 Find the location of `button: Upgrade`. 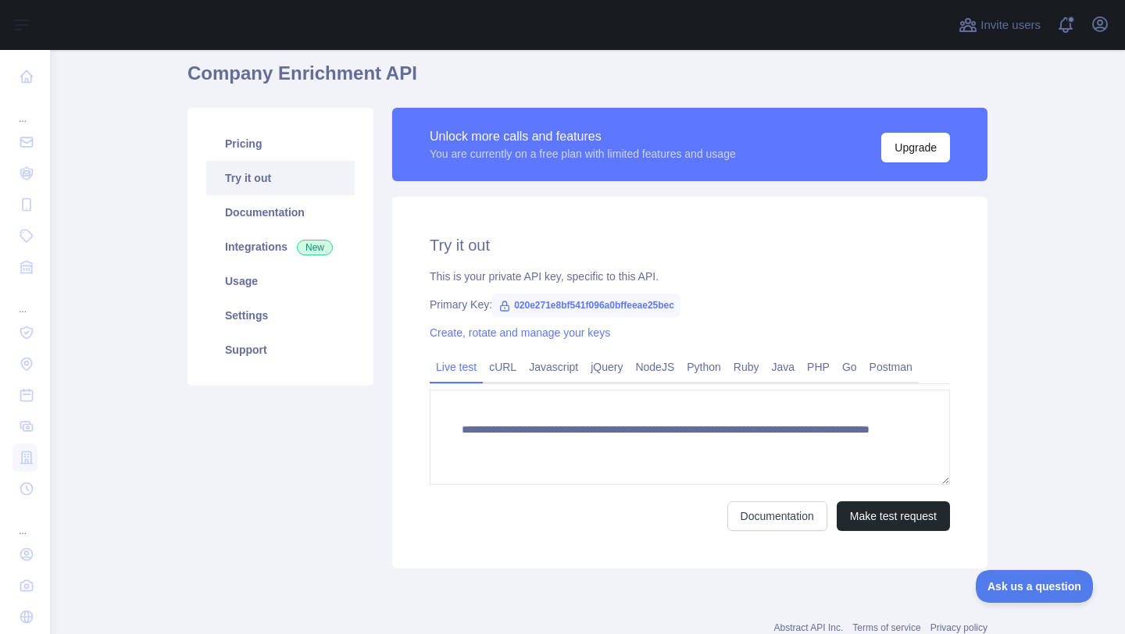

button: Upgrade is located at coordinates (916, 148).